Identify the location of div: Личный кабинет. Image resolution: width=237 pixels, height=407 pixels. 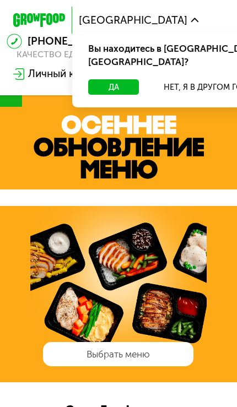
(68, 74).